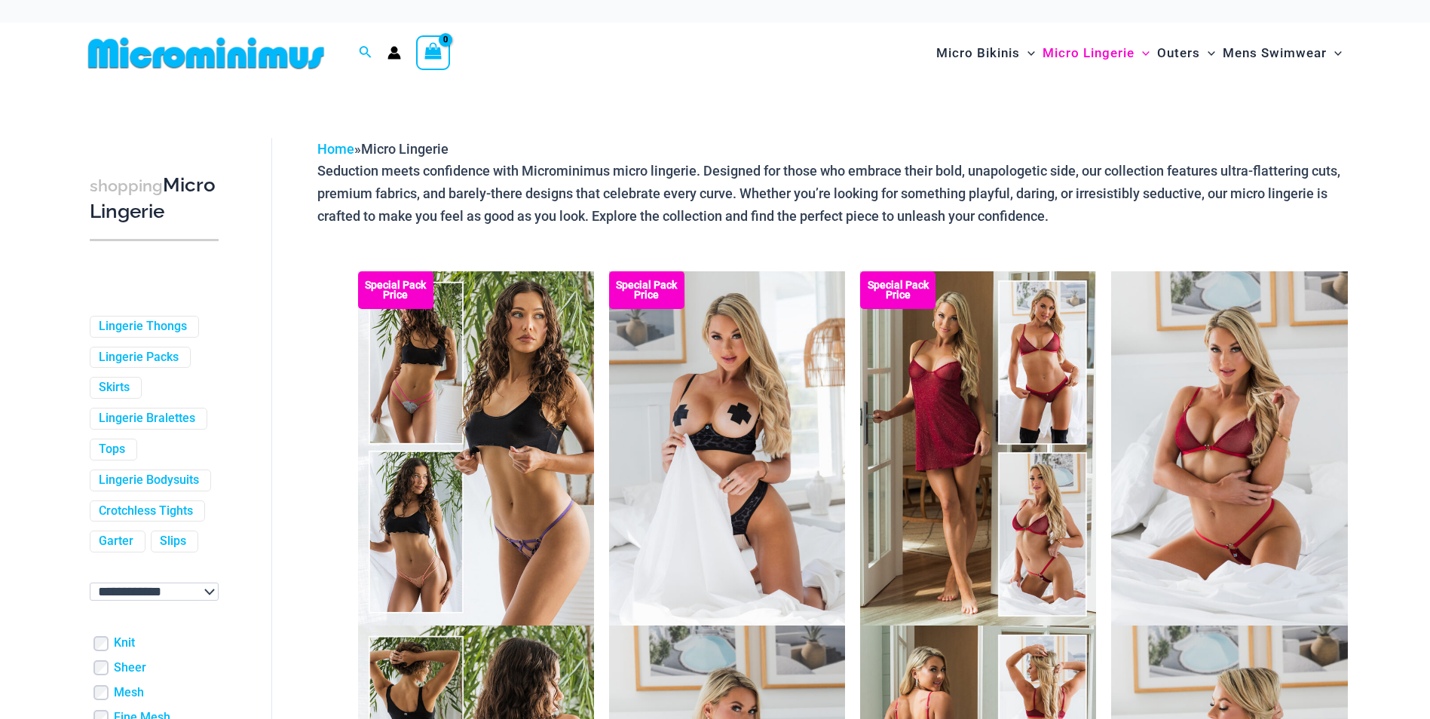 Image resolution: width=1430 pixels, height=719 pixels. What do you see at coordinates (433, 53) in the screenshot?
I see `a: View Shopping Cart, empty` at bounding box center [433, 53].